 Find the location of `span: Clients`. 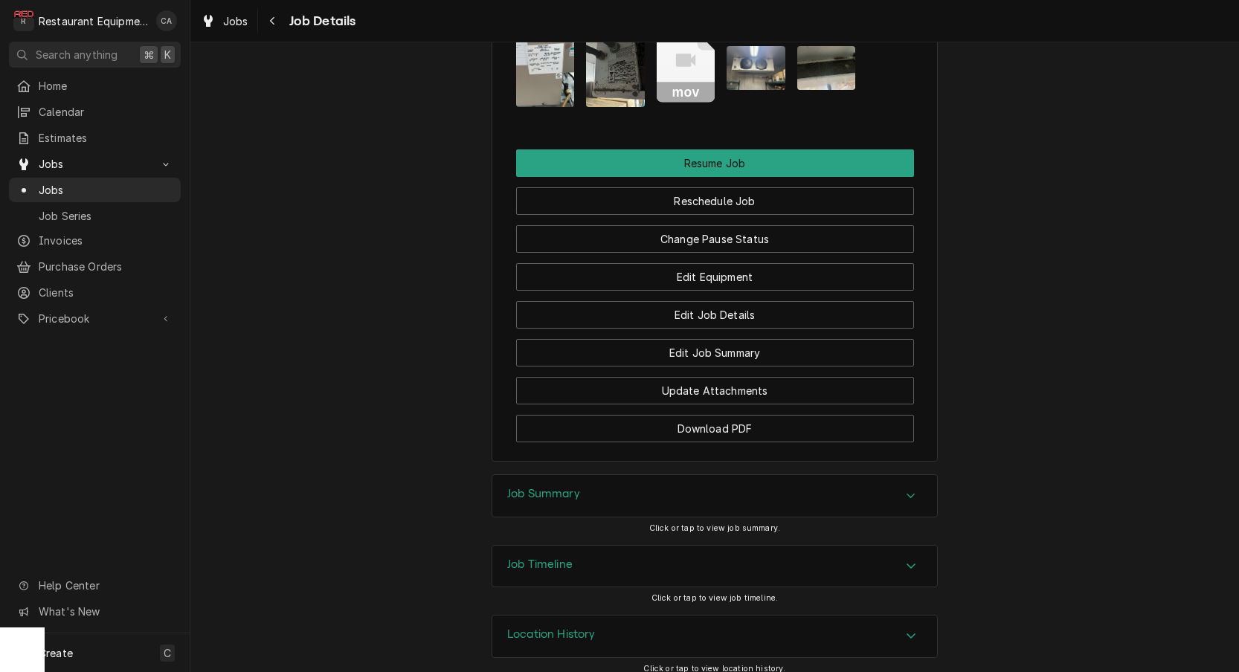

span: Clients is located at coordinates (106, 292).